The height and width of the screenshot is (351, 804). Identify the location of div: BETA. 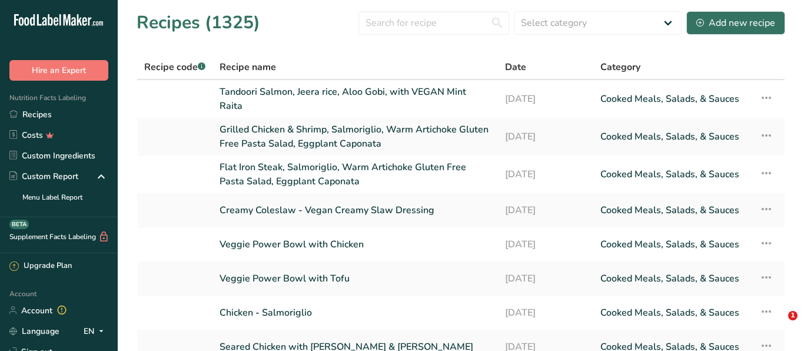
(19, 224).